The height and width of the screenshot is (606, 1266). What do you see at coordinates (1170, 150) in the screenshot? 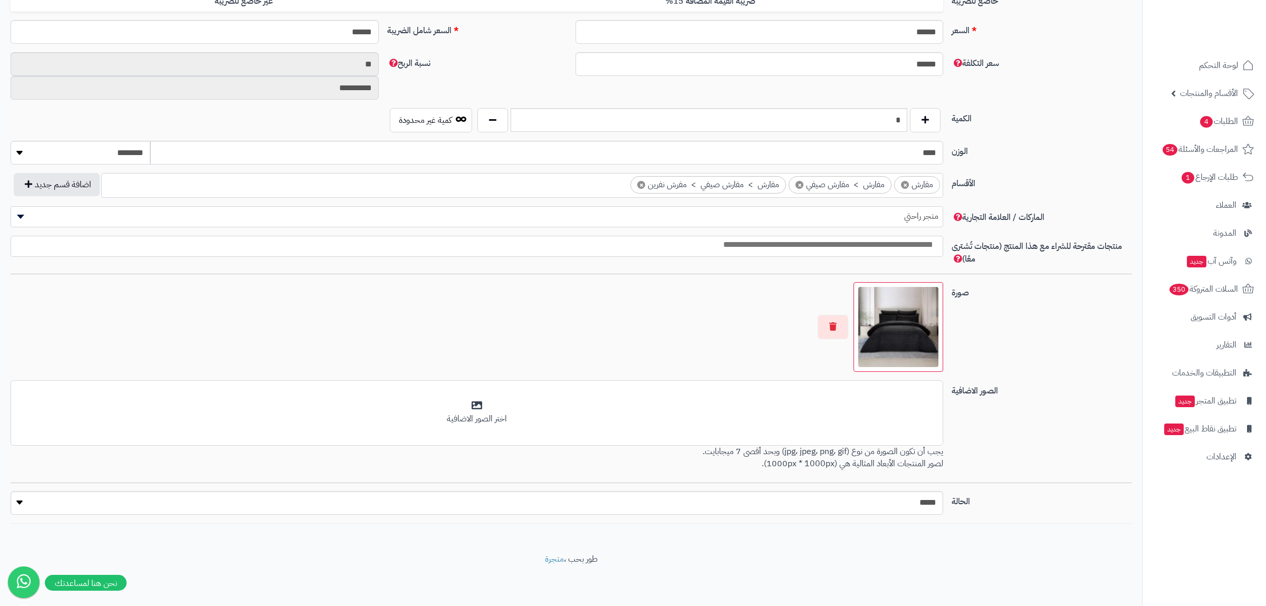
I see `span: 54` at bounding box center [1170, 150].